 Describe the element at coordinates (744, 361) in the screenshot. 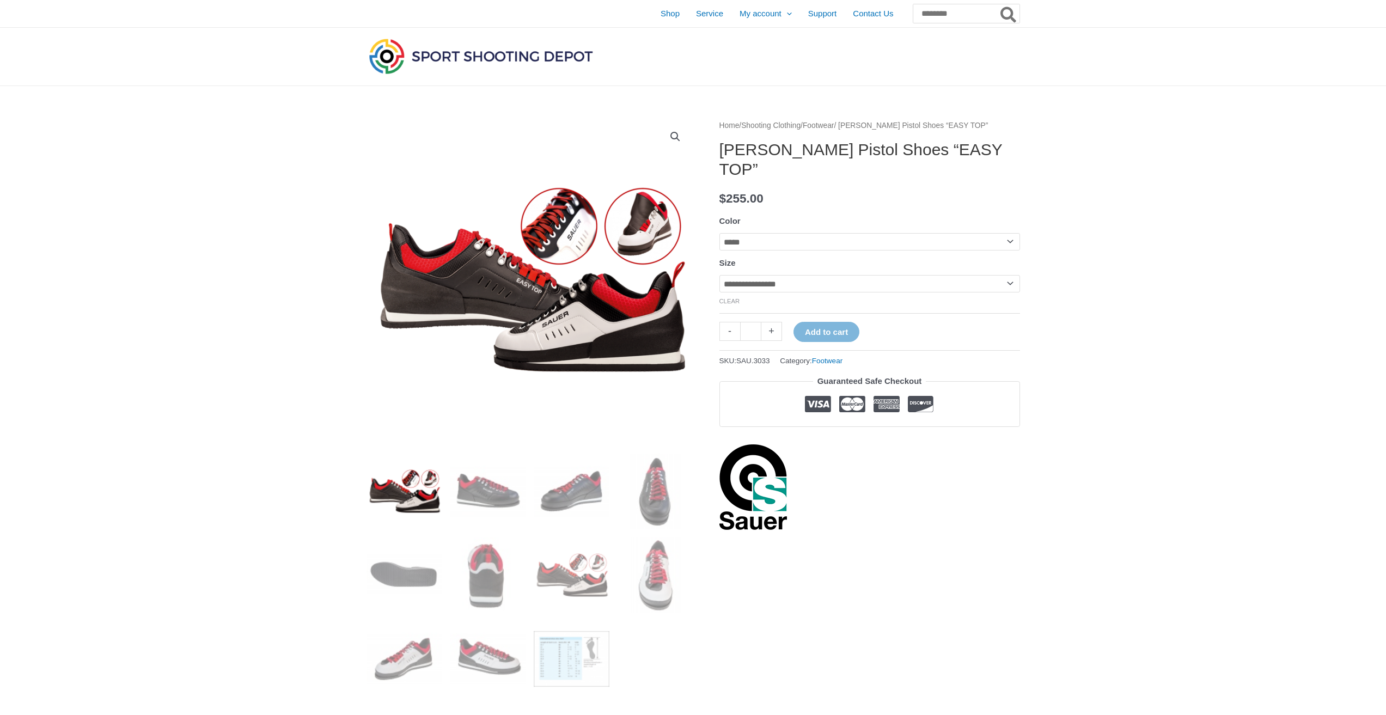

I see `span: SKU:` at that location.